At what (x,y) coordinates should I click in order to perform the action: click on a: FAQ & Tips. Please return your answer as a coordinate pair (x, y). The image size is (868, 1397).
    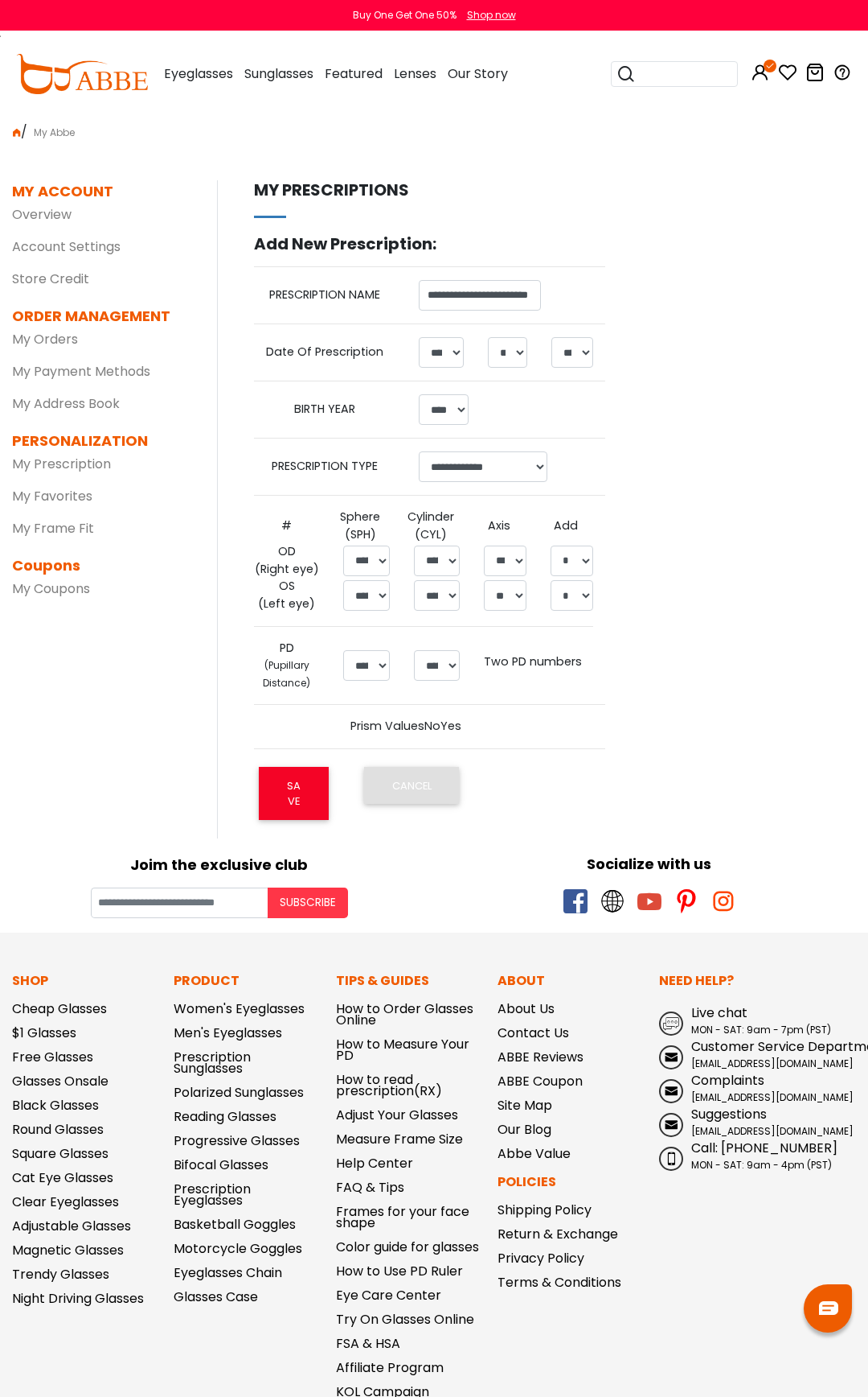
    Looking at the image, I should click on (370, 1187).